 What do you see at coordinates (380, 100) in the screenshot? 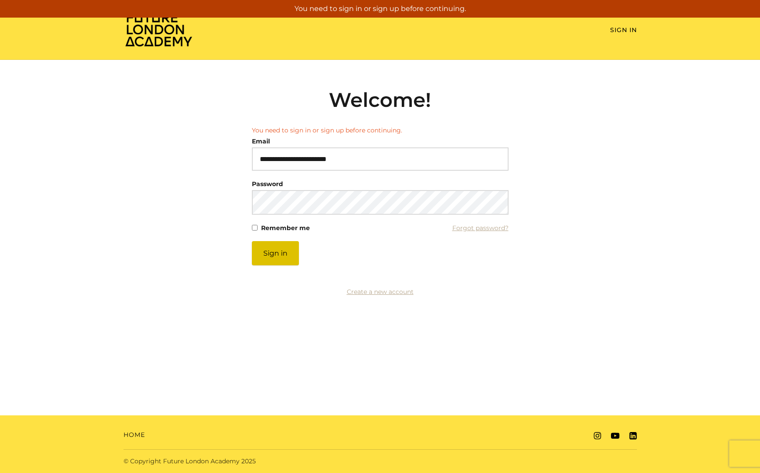
I see `h2: Welcome!` at bounding box center [380, 100].